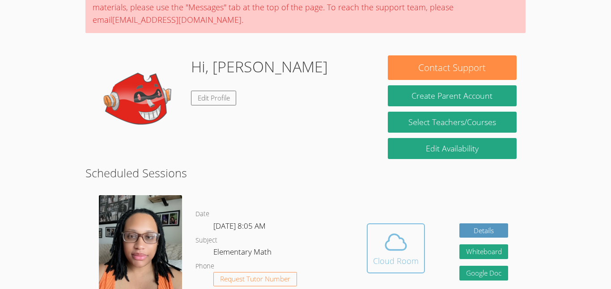 This screenshot has height=289, width=611. What do you see at coordinates (484, 231) in the screenshot?
I see `a: Details` at bounding box center [484, 231].